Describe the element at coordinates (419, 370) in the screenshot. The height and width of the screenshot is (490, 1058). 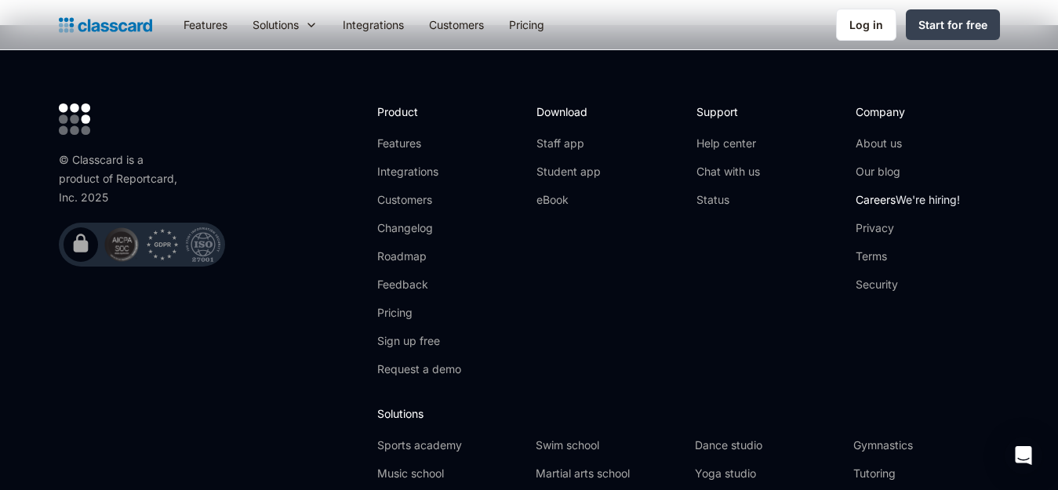
I see `a: Request a demo` at that location.